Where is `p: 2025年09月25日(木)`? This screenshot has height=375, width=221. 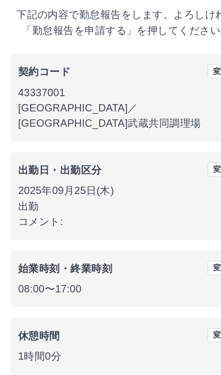
p: 2025年09月25日(木) is located at coordinates (110, 173).